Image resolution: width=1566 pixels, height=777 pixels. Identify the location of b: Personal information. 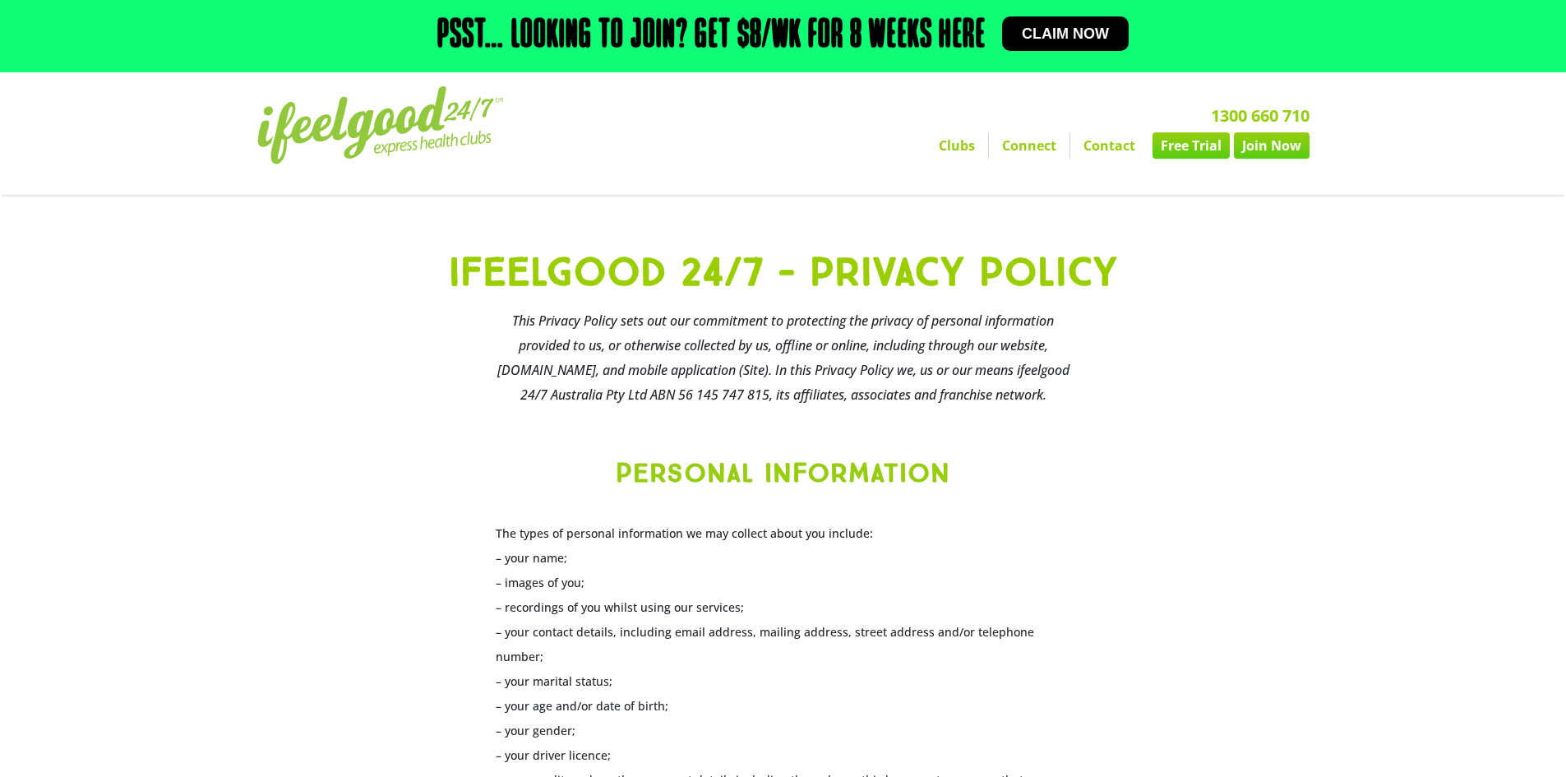
(783, 473).